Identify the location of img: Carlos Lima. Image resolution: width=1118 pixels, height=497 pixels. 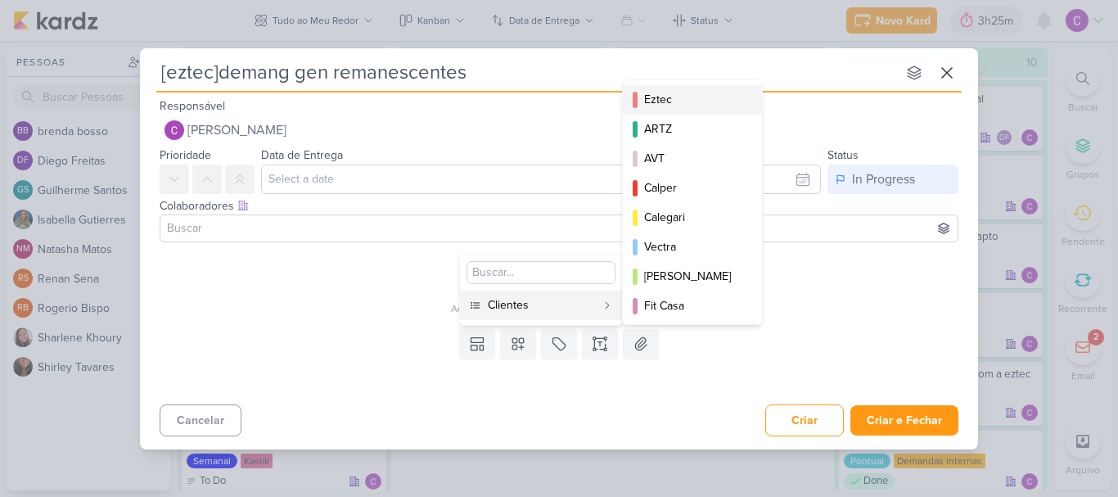
(174, 130).